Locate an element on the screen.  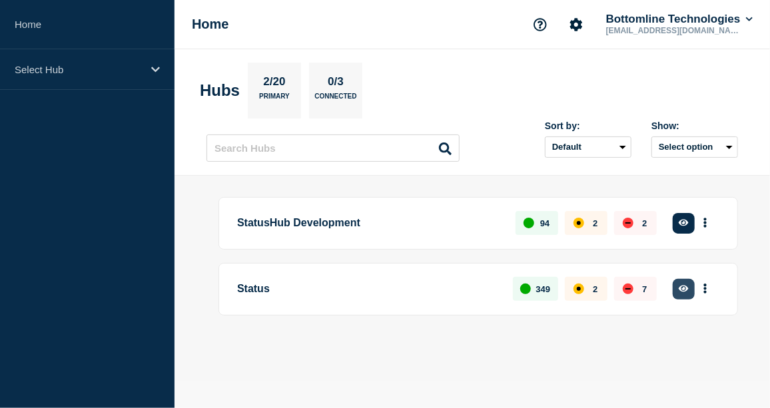
p: Connected is located at coordinates (335, 99).